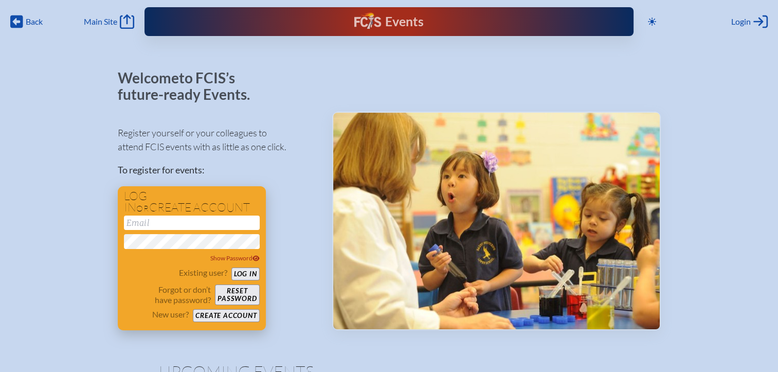 The width and height of the screenshot is (778, 372). I want to click on p: Register yourself or your colleagues to attend FCIS events with as little as one click., so click(217, 140).